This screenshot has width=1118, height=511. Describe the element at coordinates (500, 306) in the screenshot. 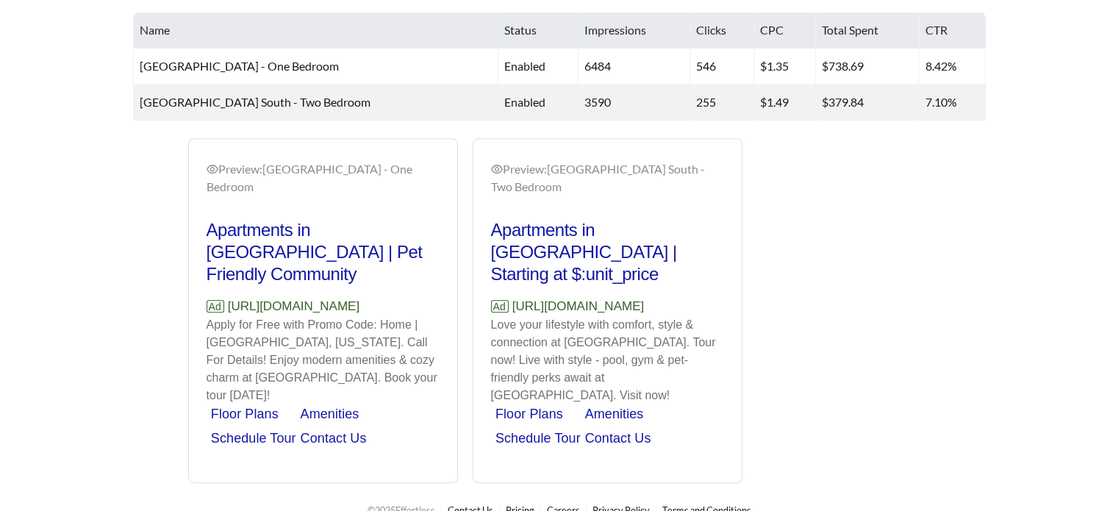

I see `span: Ad` at that location.